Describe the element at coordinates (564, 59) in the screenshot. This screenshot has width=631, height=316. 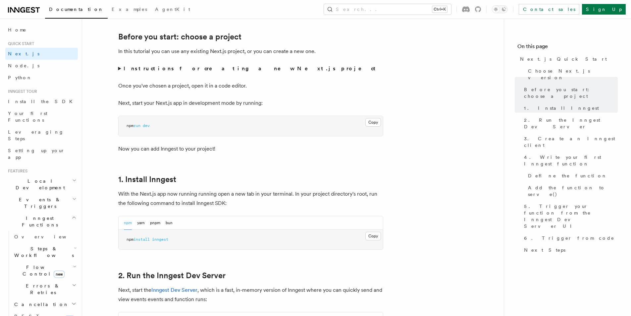
I see `span: Next.js Quick Start` at that location.